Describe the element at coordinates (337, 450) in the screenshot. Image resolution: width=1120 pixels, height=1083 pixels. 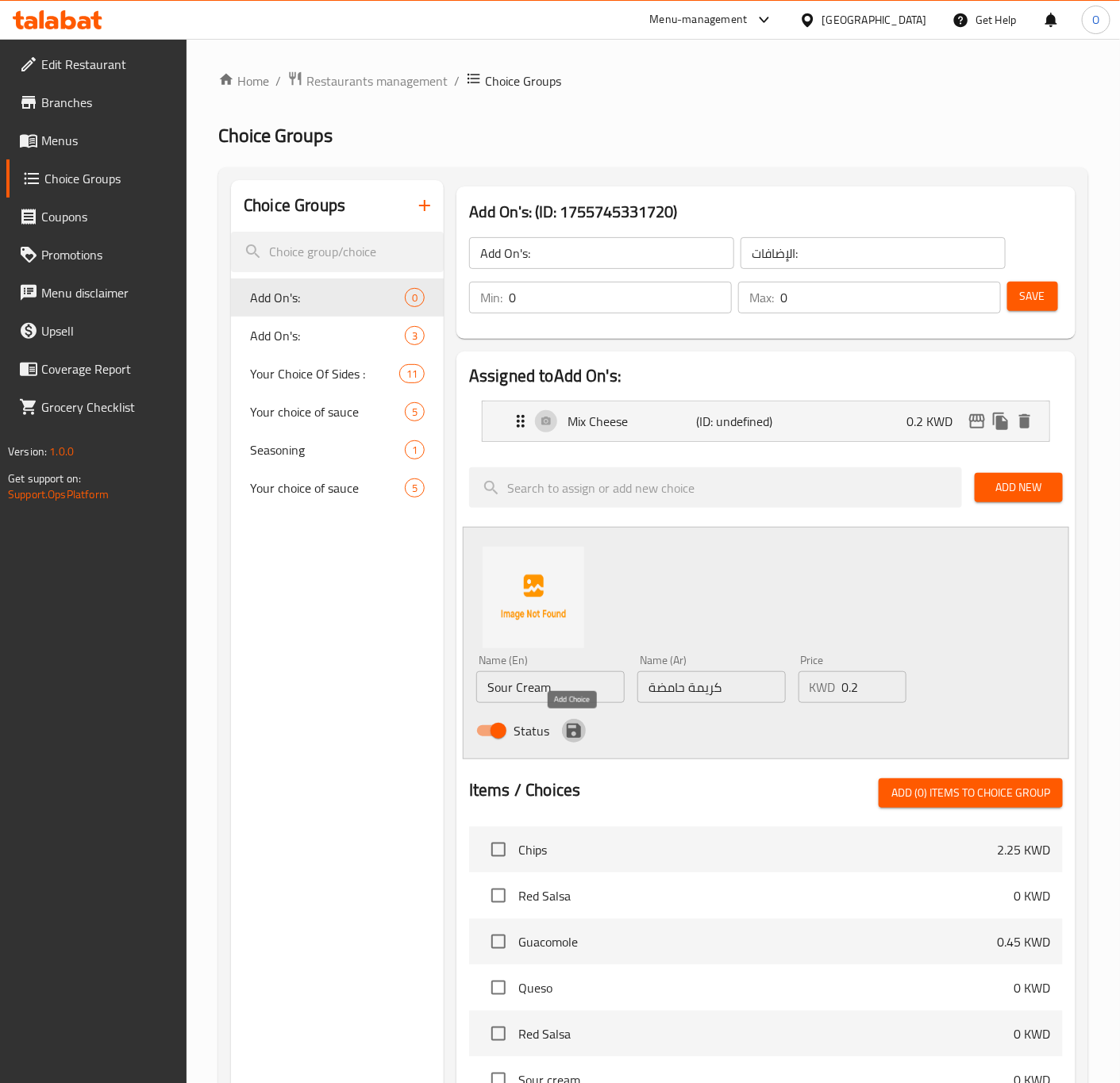
I see `div: Seasoning1` at that location.